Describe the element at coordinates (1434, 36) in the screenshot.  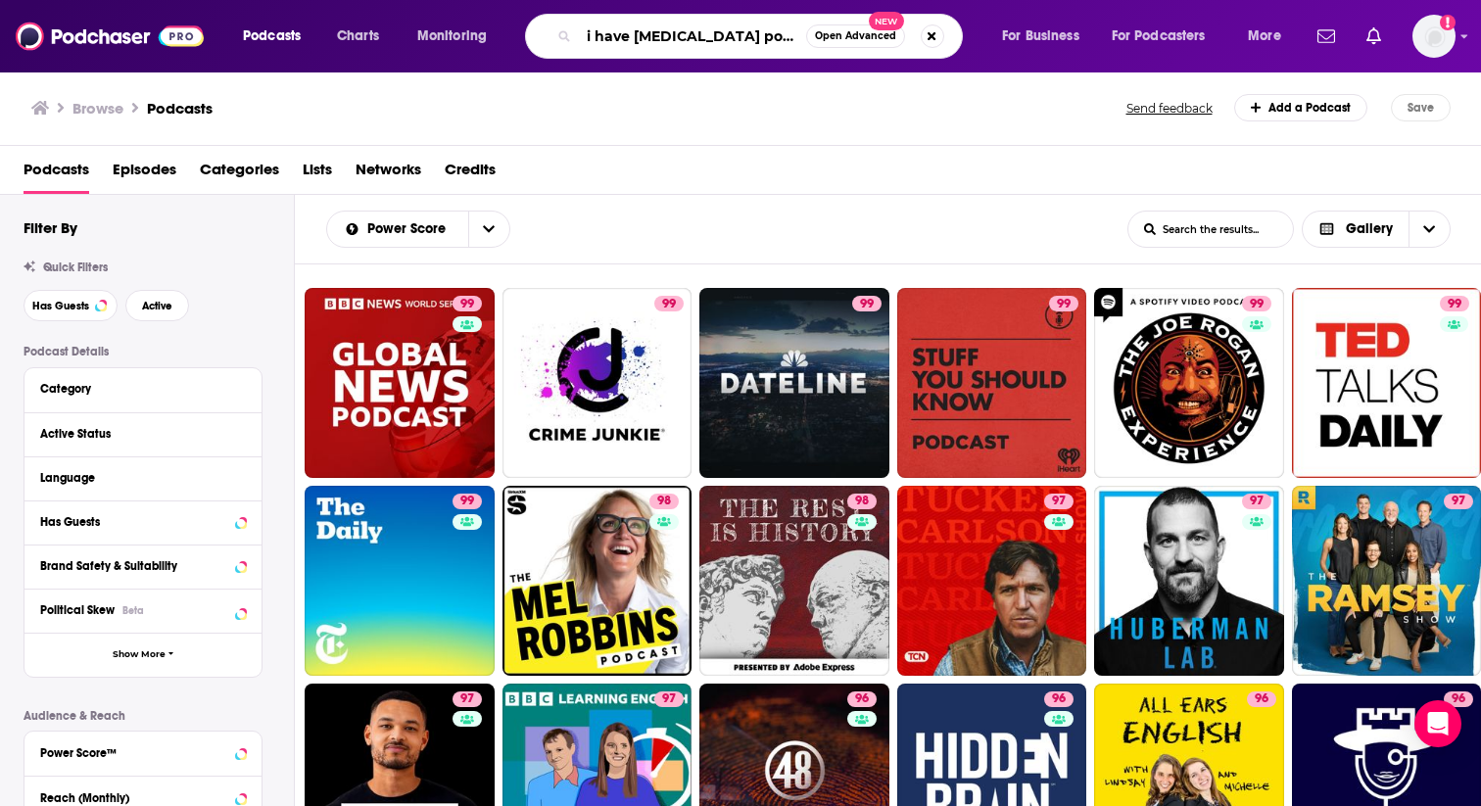
I see `span: Logged in as KevinZ` at that location.